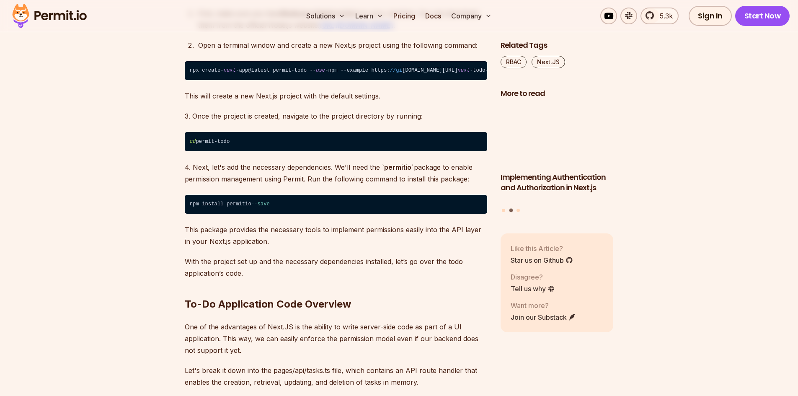 This screenshot has height=396, width=798. Describe the element at coordinates (336, 236) in the screenshot. I see `p: This package provides the necessary tools to implement permissions easily into the API layer in y...` at that location.